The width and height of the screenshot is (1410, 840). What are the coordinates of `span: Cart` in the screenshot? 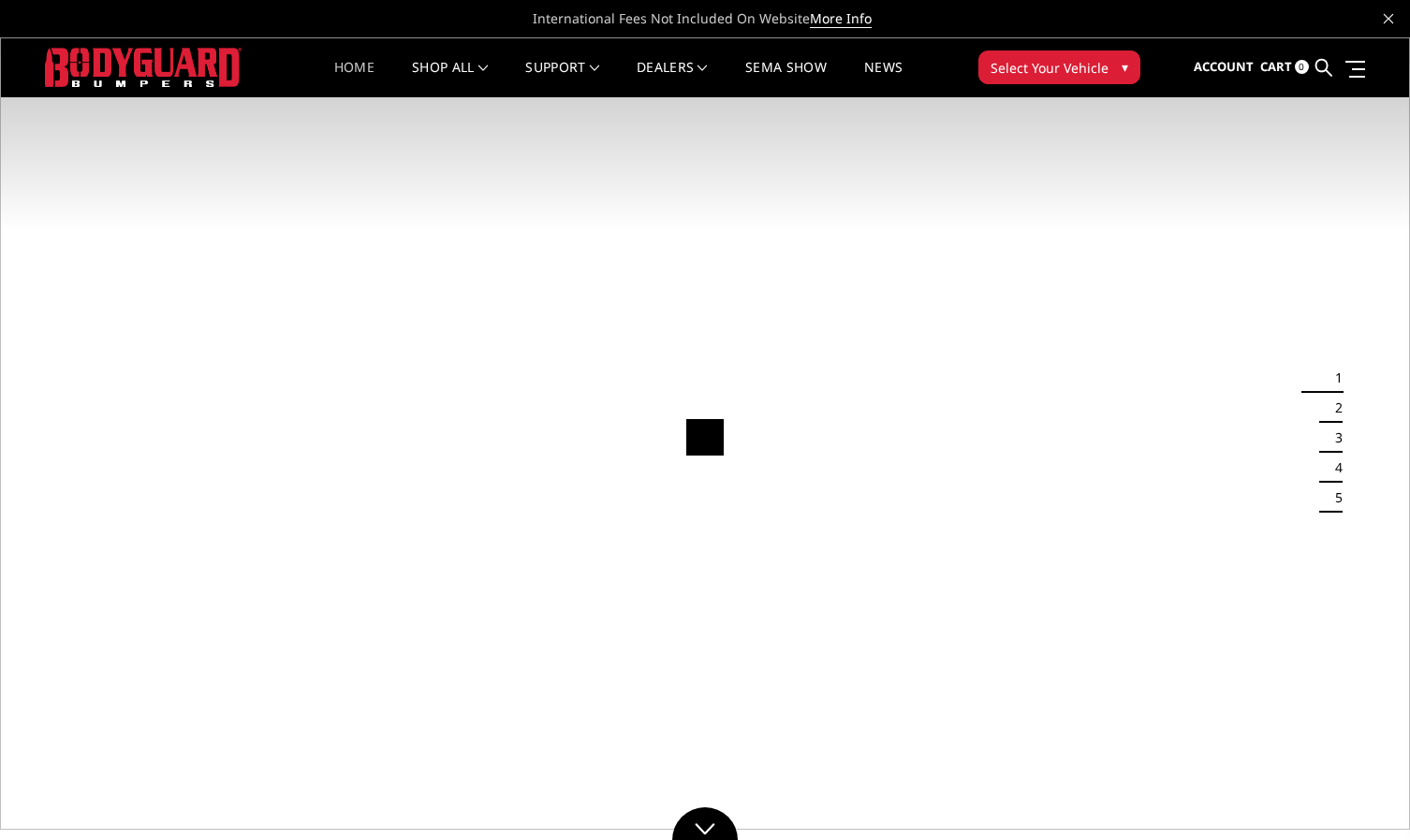 It's located at (1276, 66).